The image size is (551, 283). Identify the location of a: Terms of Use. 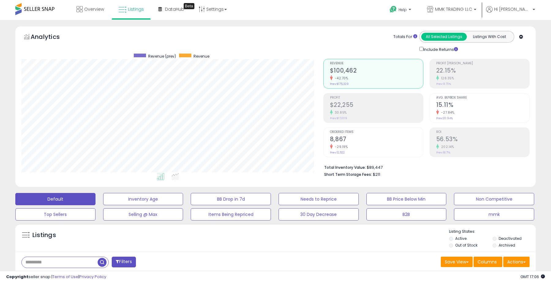
(65, 277).